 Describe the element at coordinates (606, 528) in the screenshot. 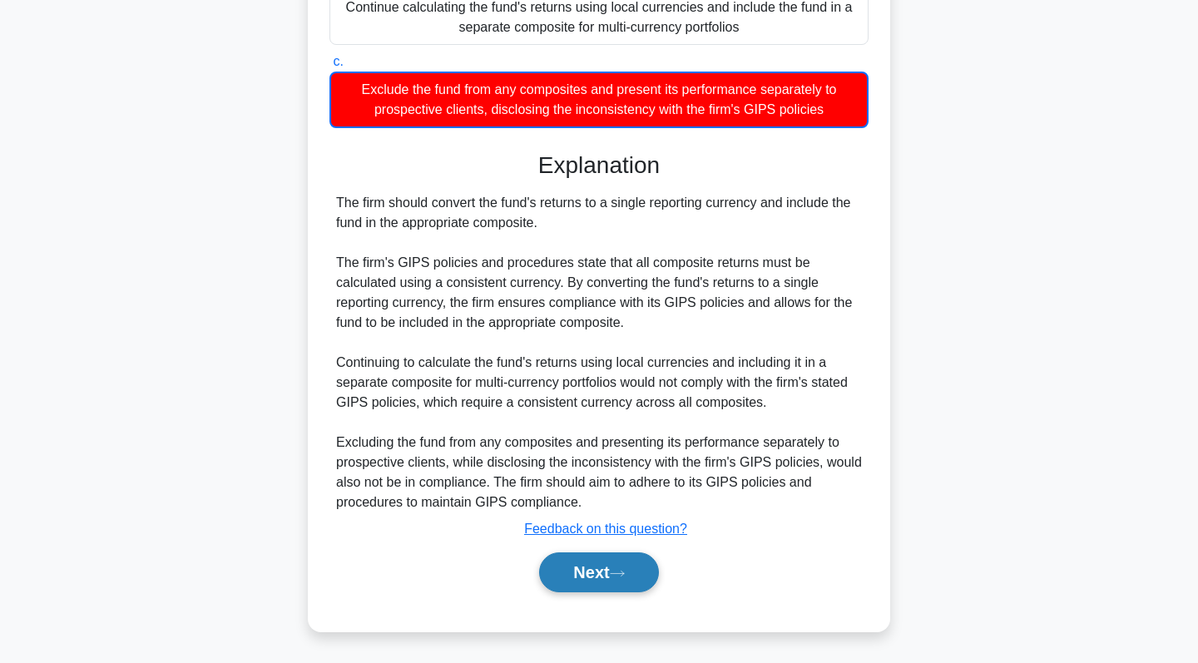

I see `a: Feedback on this question?` at that location.